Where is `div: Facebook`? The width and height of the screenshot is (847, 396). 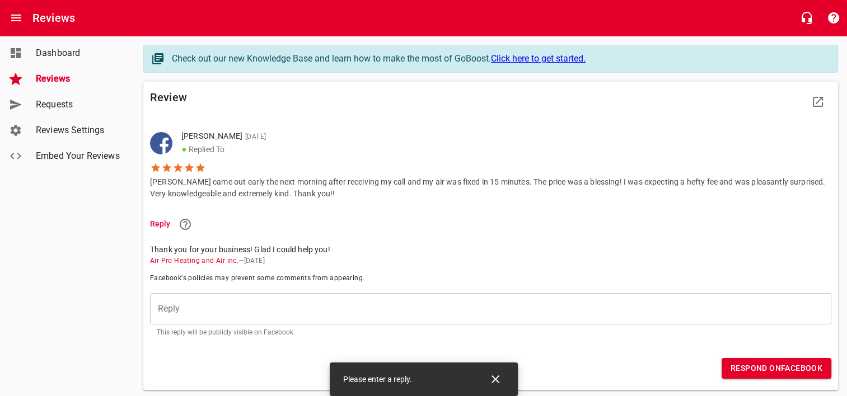 div: Facebook is located at coordinates (161, 143).